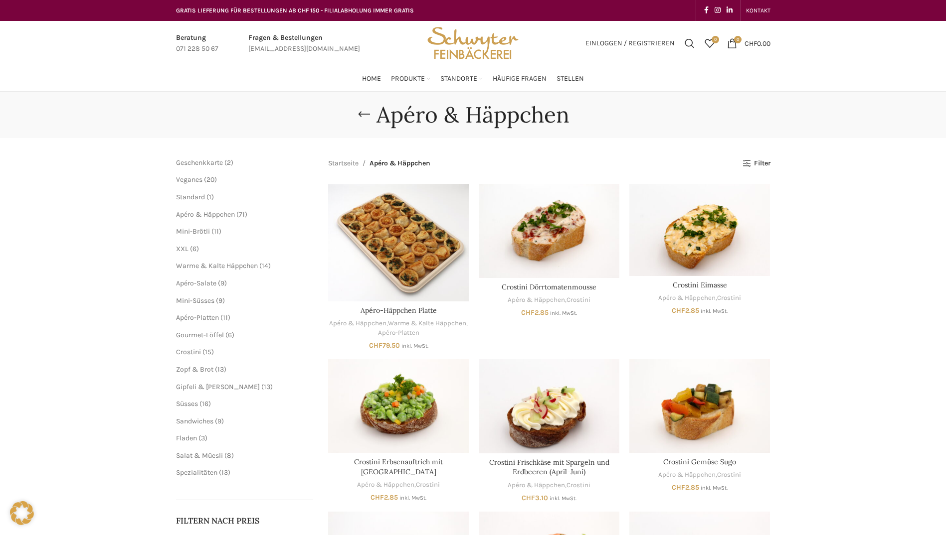 Image resolution: width=946 pixels, height=535 pixels. I want to click on span: XXL, so click(182, 249).